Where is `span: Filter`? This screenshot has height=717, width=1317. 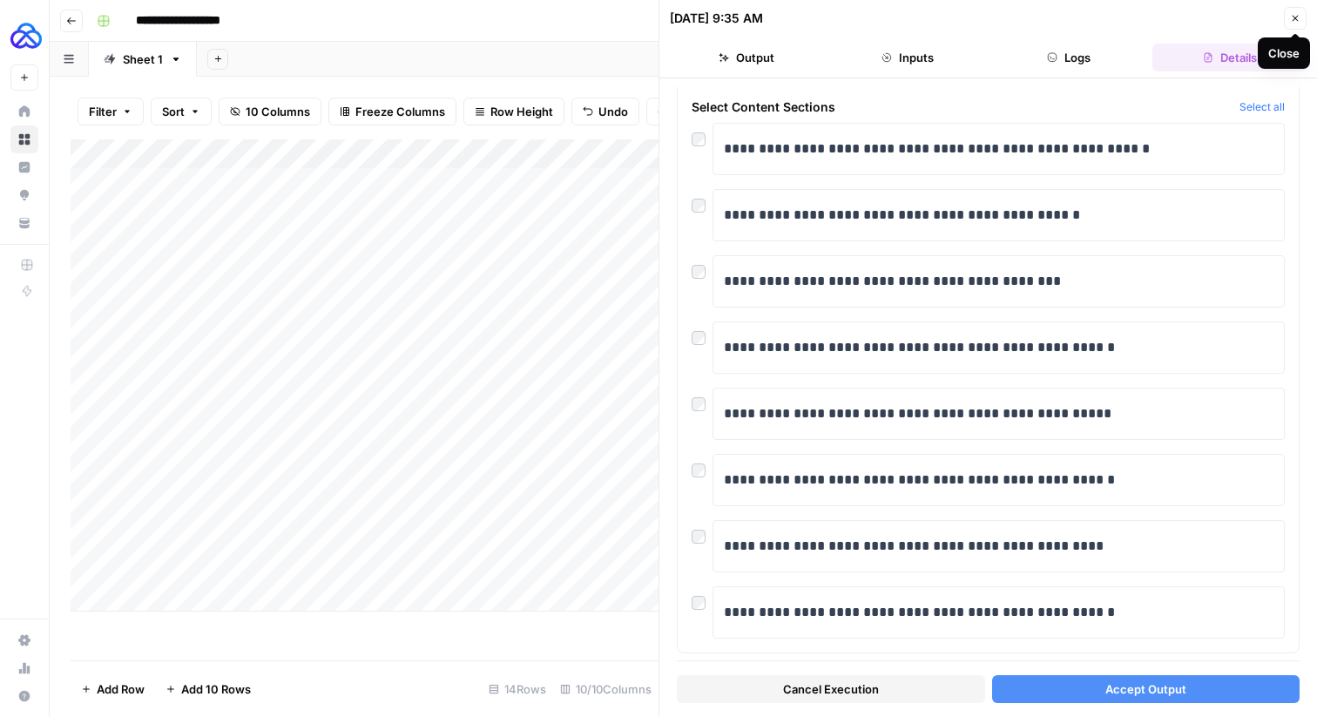 span: Filter is located at coordinates (103, 111).